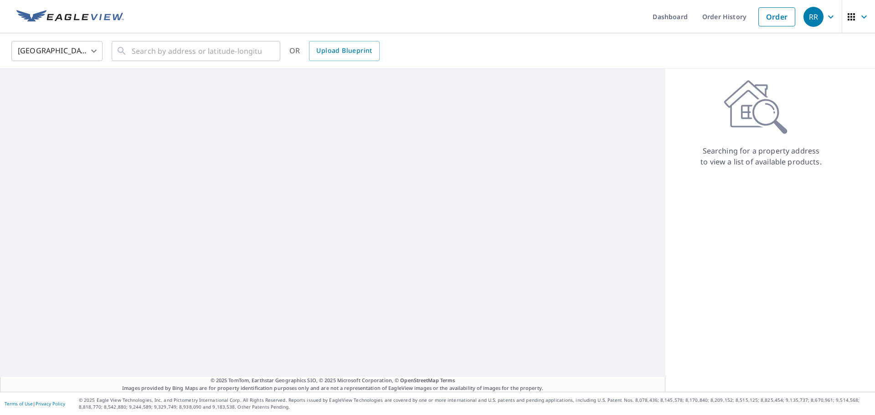 This screenshot has height=415, width=875. What do you see at coordinates (70, 17) in the screenshot?
I see `img: EV Logo` at bounding box center [70, 17].